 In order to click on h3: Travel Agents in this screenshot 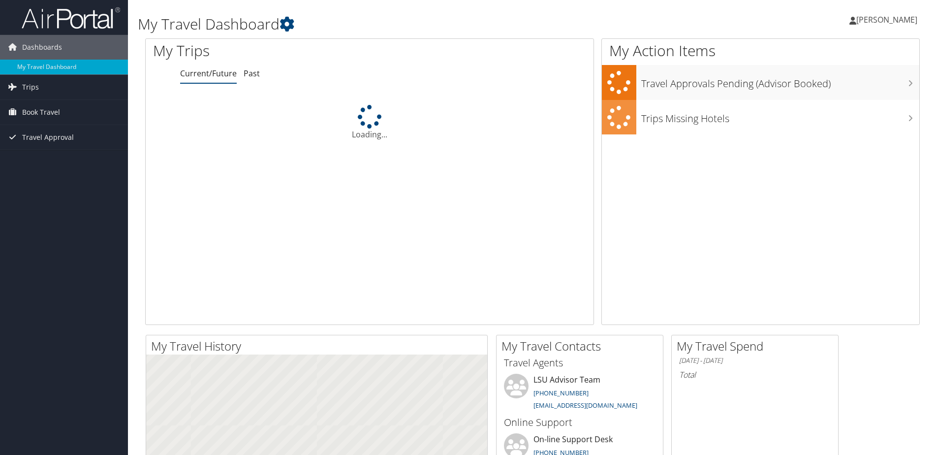, I will do `click(580, 363)`.